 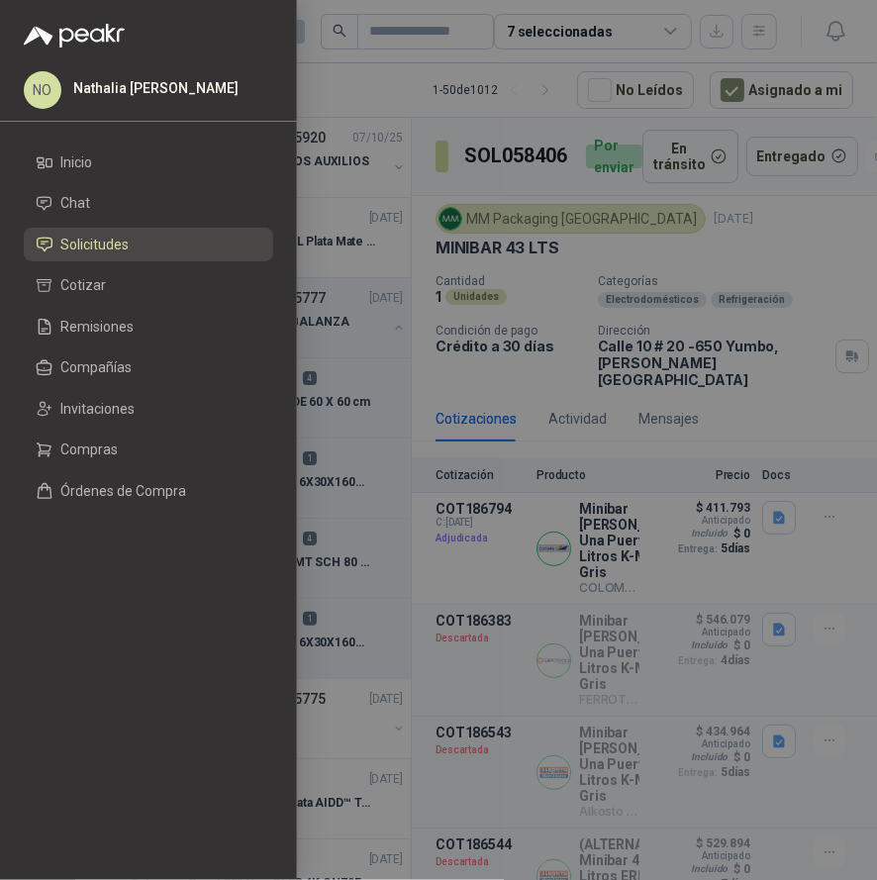 I want to click on a: Remisiones, so click(x=148, y=327).